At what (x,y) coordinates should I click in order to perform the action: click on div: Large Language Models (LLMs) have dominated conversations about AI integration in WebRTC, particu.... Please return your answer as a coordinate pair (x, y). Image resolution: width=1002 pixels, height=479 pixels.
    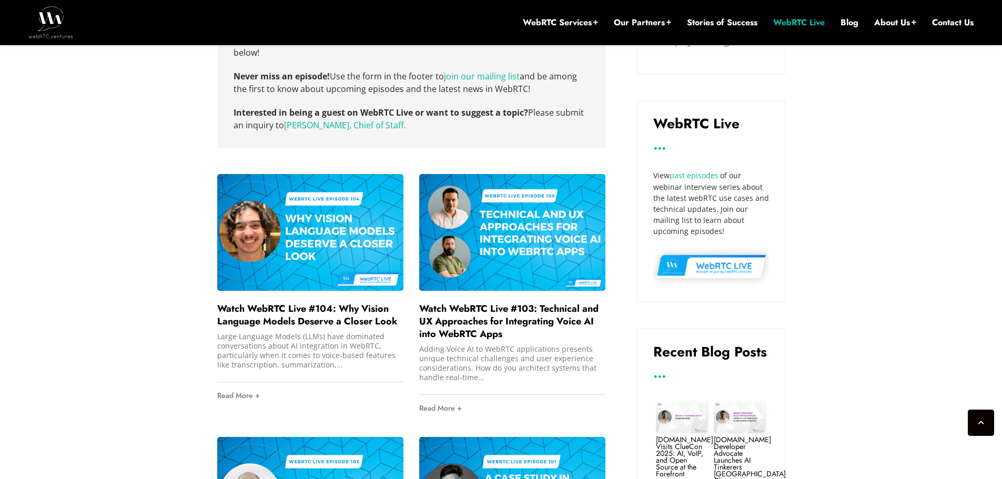
    Looking at the image, I should click on (310, 351).